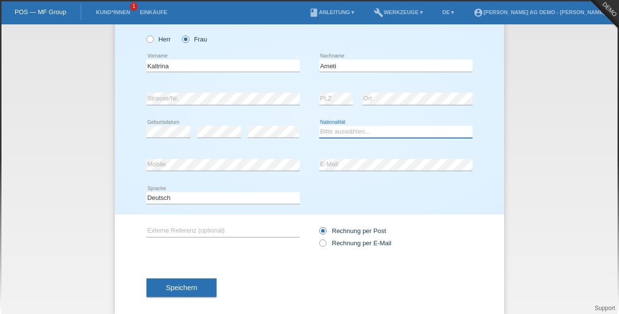 This screenshot has width=619, height=314. What do you see at coordinates (40, 12) in the screenshot?
I see `a: POS — MF Group` at bounding box center [40, 12].